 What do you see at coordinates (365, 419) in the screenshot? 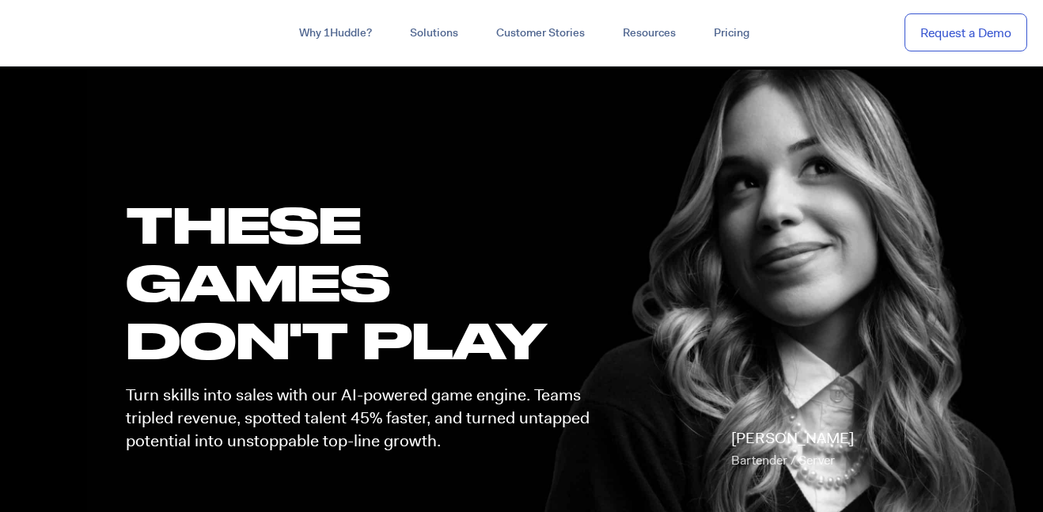
I see `p: Turn skills into sales with our AI-powered game engine. Teams tripled revenue, spotted talent 45%...` at bounding box center [365, 419].